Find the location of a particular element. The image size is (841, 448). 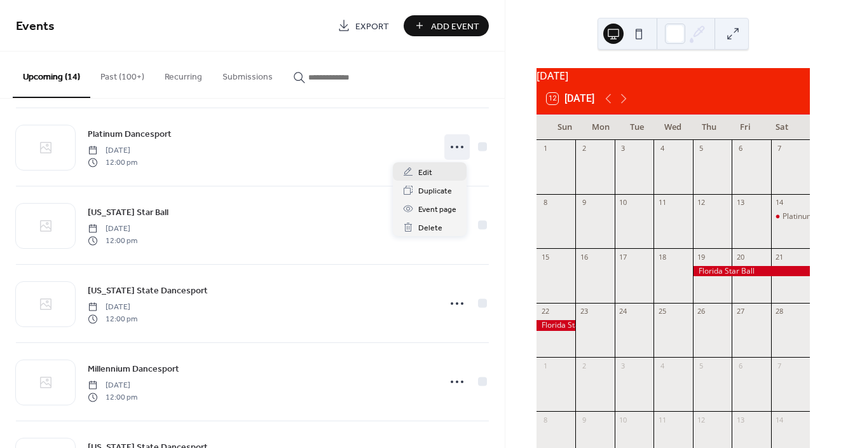

button: Submissions is located at coordinates (247, 74).